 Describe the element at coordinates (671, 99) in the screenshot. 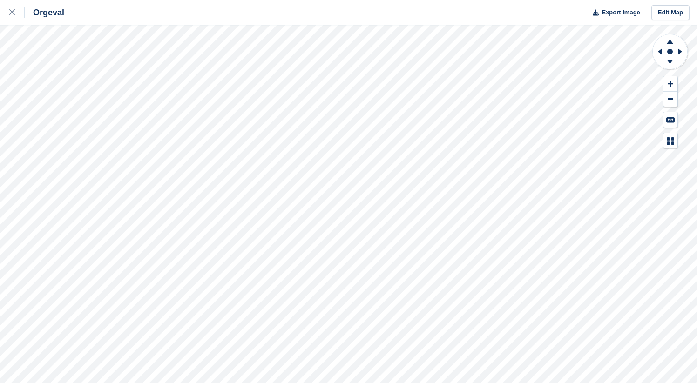

I see `button: Zoom Out` at that location.